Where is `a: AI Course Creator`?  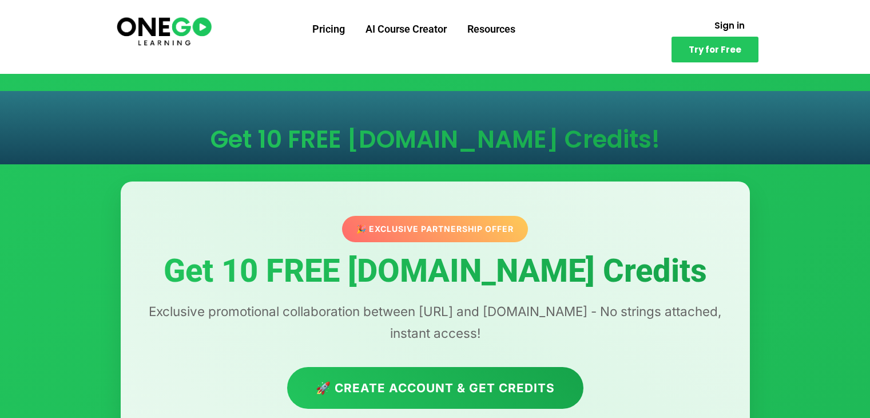
a: AI Course Creator is located at coordinates (406, 29).